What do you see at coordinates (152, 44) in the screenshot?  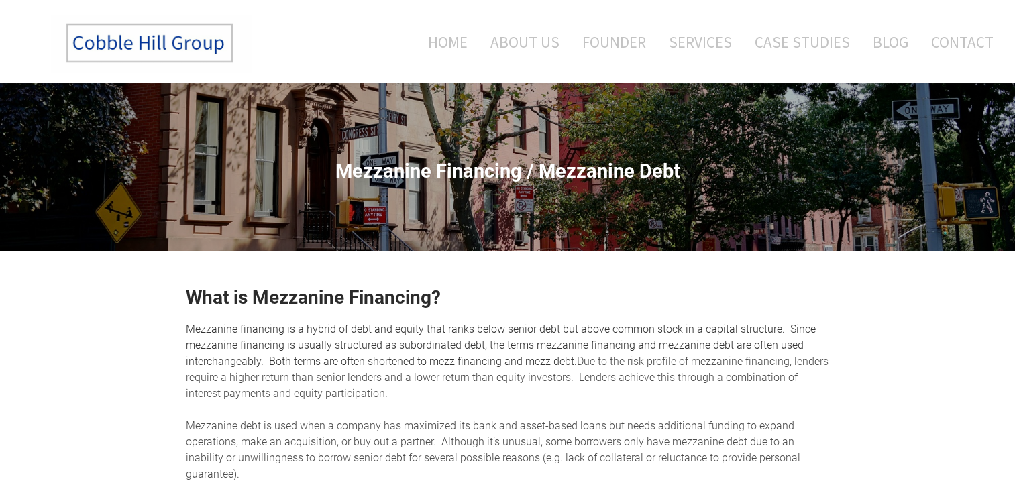 I see `img: The Cobble Hill Group LLC` at bounding box center [152, 44].